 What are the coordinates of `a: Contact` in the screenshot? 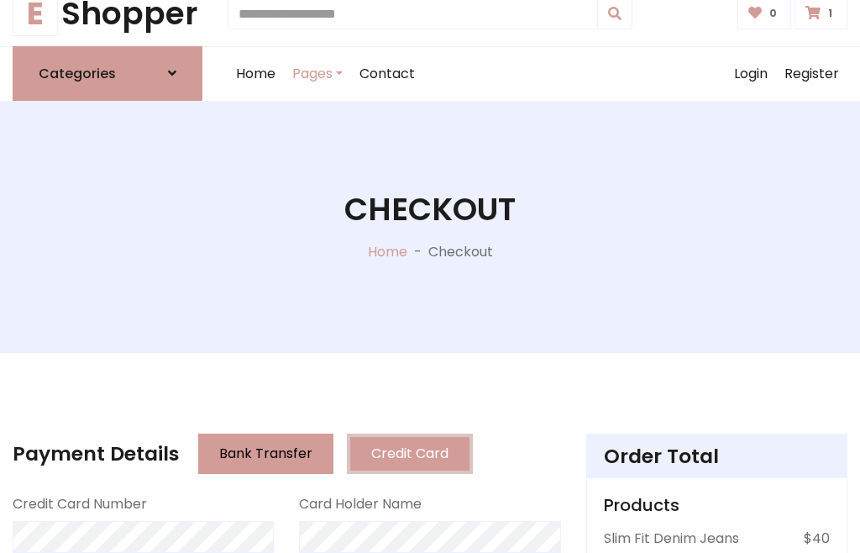 It's located at (387, 74).